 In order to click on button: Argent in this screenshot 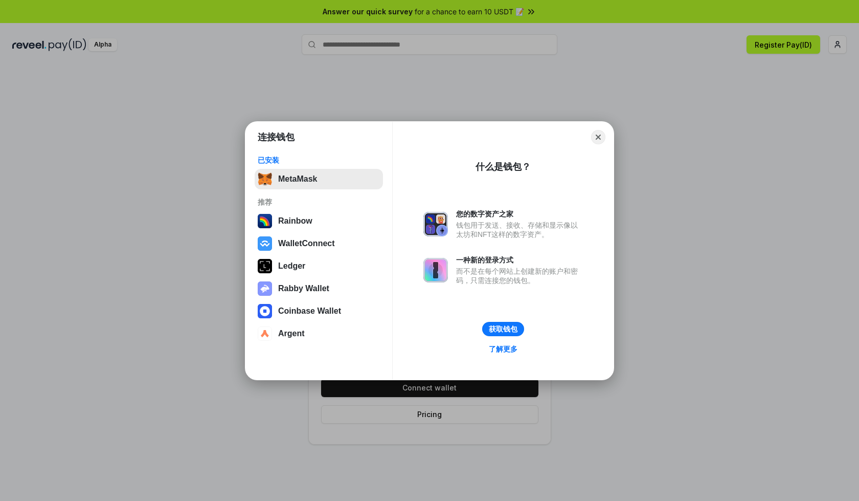, I will do `click(319, 333)`.